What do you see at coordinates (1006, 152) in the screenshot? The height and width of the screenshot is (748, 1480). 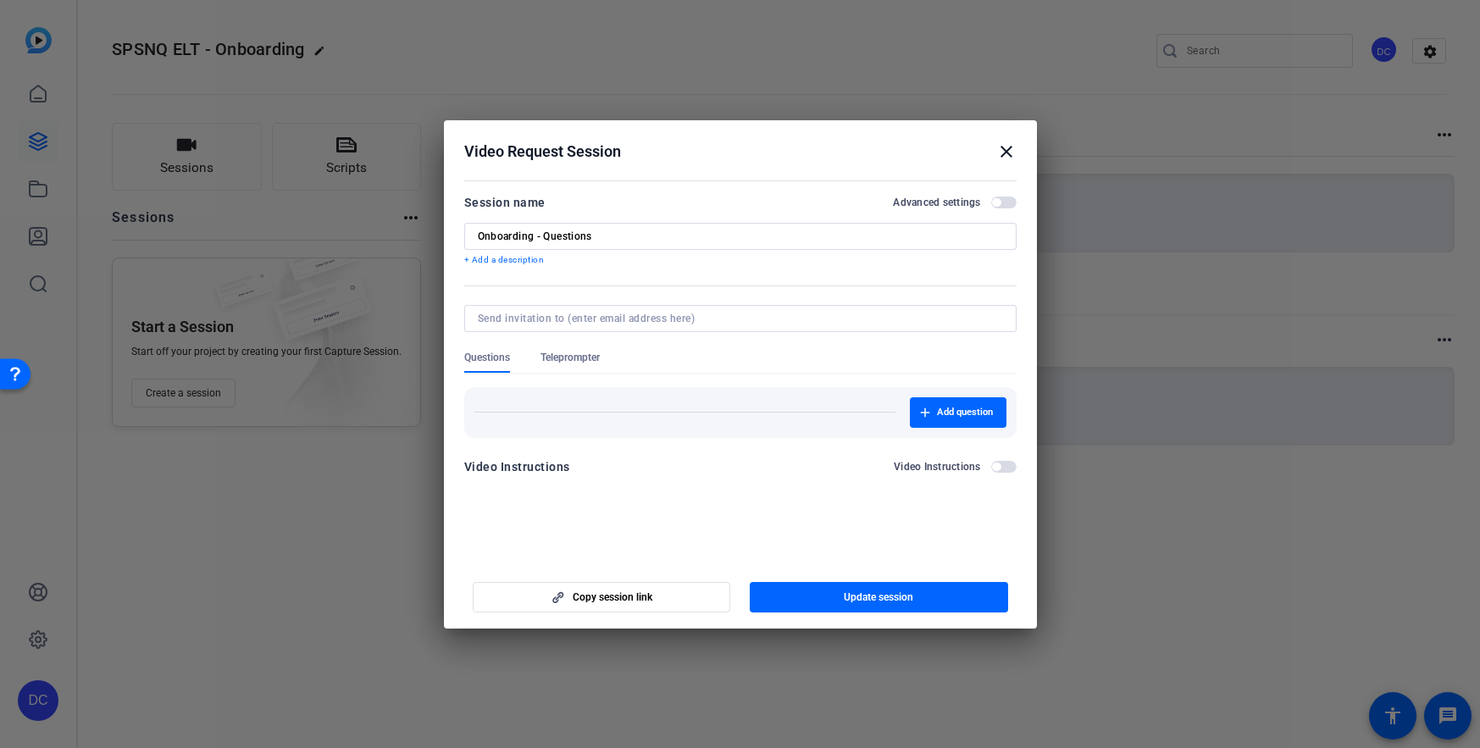 I see `mat-icon: close` at bounding box center [1006, 152].